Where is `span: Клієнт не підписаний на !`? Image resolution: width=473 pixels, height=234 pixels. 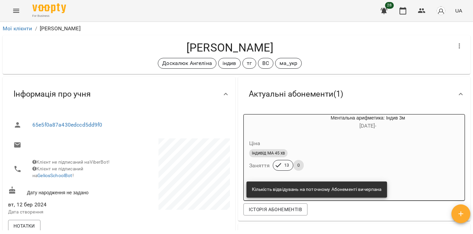
span: Клієнт не підписаний на ! is located at coordinates (58, 172).